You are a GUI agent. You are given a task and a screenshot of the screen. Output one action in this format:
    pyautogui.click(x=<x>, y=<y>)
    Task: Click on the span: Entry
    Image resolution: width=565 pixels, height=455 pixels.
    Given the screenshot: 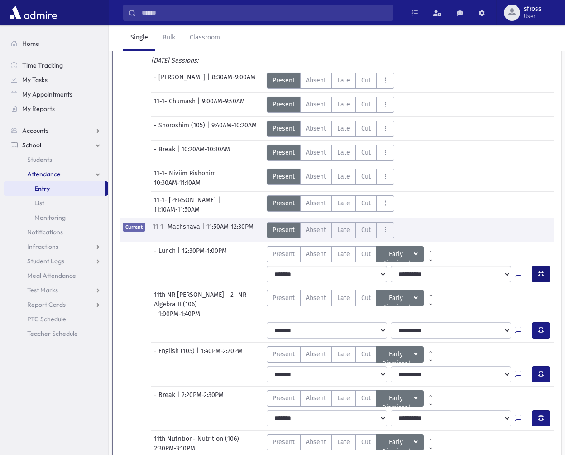 What is the action you would take?
    pyautogui.click(x=42, y=188)
    